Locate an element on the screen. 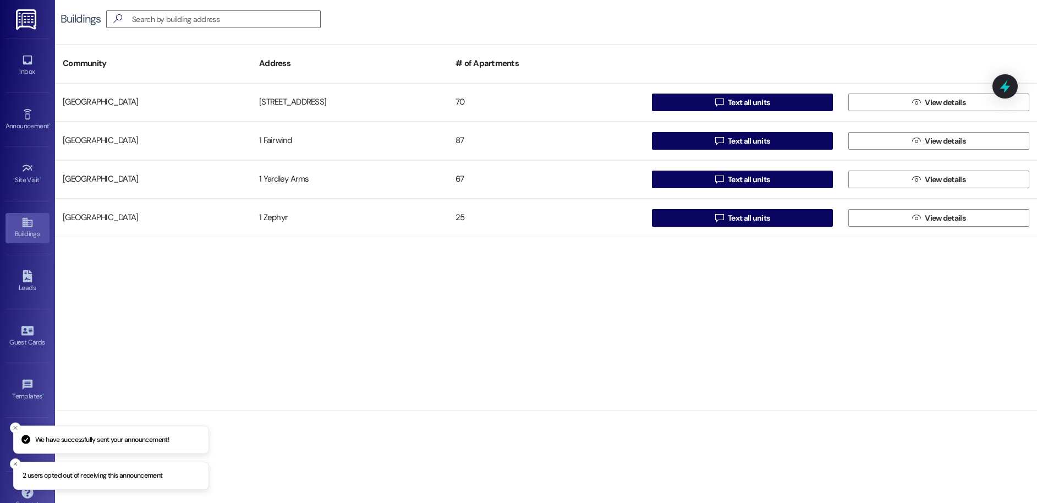 Image resolution: width=1037 pixels, height=503 pixels. div: 87 is located at coordinates (546, 141).